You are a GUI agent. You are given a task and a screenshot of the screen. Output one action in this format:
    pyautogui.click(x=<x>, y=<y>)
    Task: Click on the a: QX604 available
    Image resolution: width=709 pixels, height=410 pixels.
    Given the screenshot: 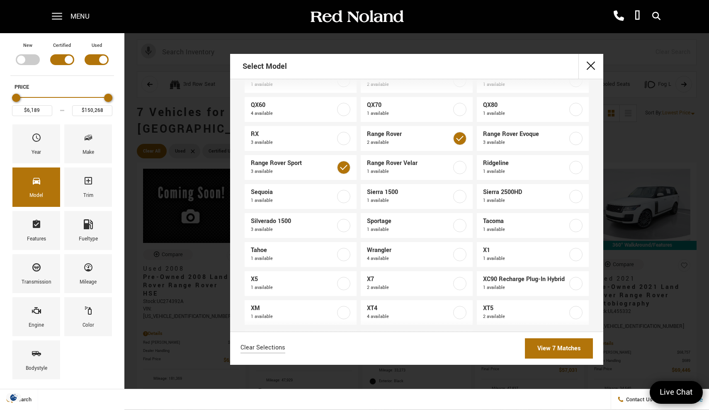 What is the action you would take?
    pyautogui.click(x=301, y=109)
    